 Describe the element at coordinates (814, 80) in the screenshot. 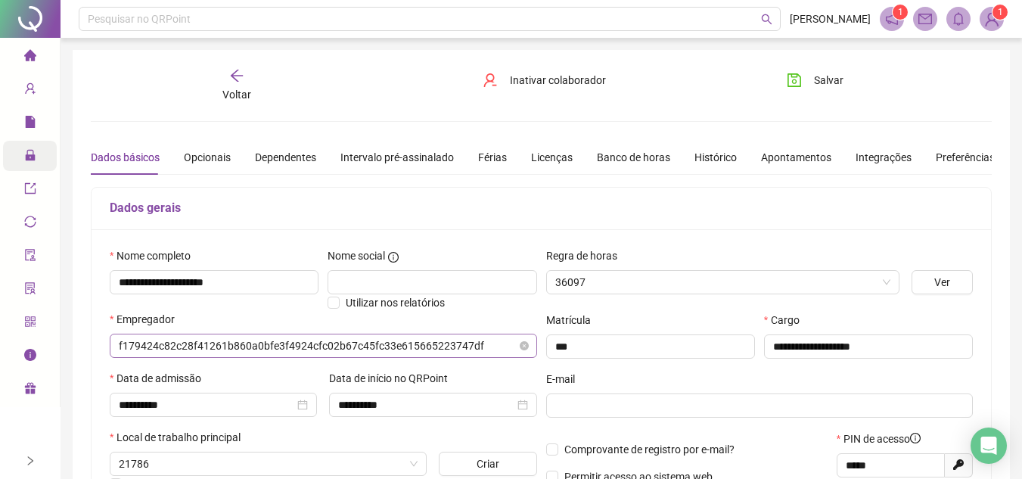

I see `button: Salvar` at that location.